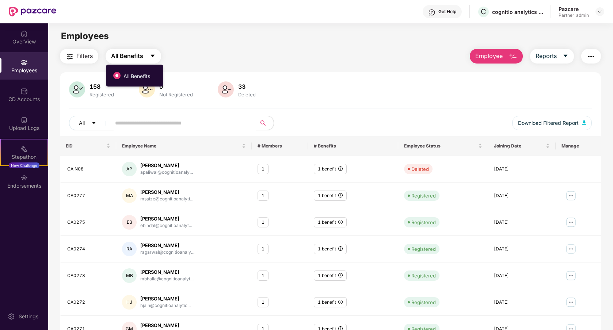 The height and width of the screenshot is (330, 613). Describe the element at coordinates (447, 12) in the screenshot. I see `div: Get Help` at that location.